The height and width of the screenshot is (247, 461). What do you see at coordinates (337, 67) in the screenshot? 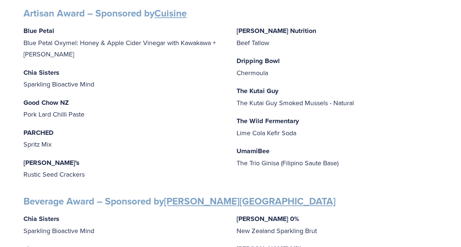
I see `p: Chermoula` at bounding box center [337, 67].